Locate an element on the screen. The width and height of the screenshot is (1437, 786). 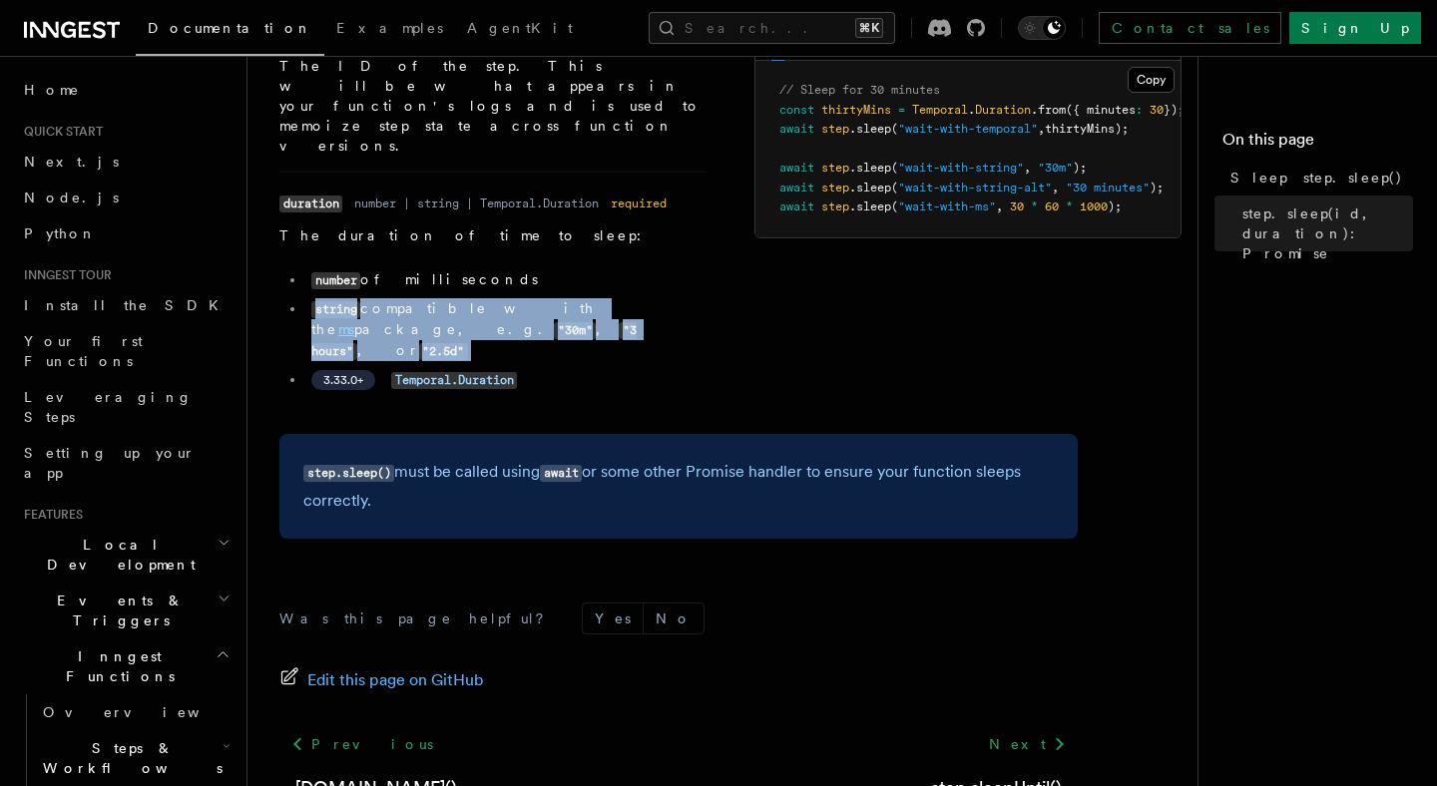
span: "30 minutes" is located at coordinates (1108, 188).